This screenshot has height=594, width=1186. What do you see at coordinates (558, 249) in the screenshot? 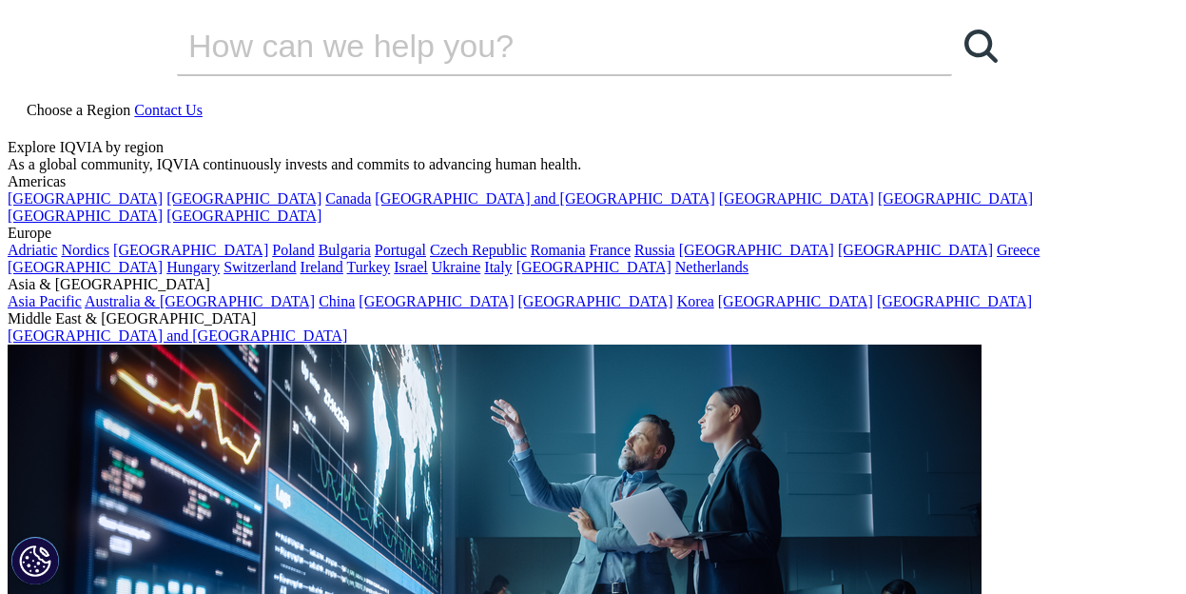
I see `a: Romania` at bounding box center [558, 249].